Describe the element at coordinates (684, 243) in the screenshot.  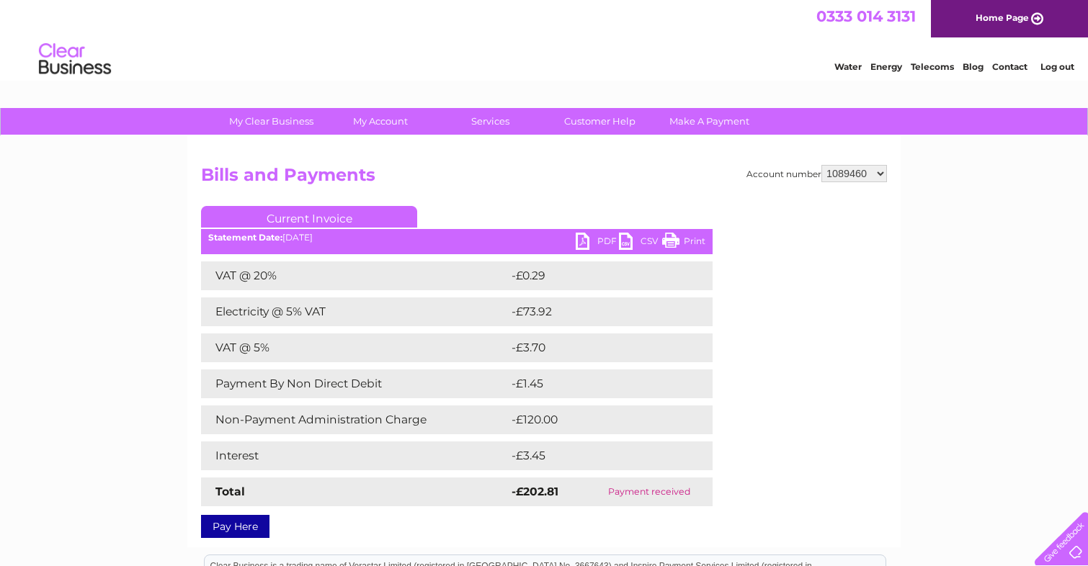
I see `a: Print` at that location.